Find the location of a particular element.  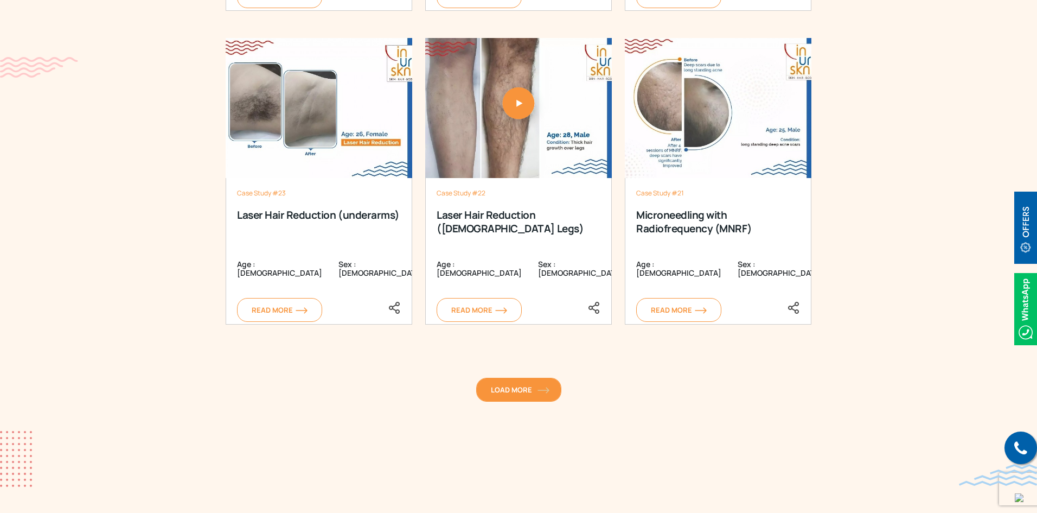

a: Whatsappicon is located at coordinates (1026, 308).